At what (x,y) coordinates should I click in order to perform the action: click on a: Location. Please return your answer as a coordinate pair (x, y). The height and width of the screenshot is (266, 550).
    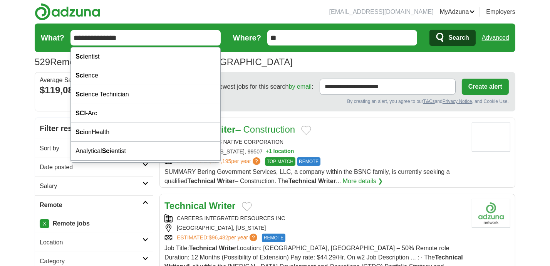
    Looking at the image, I should click on (94, 242).